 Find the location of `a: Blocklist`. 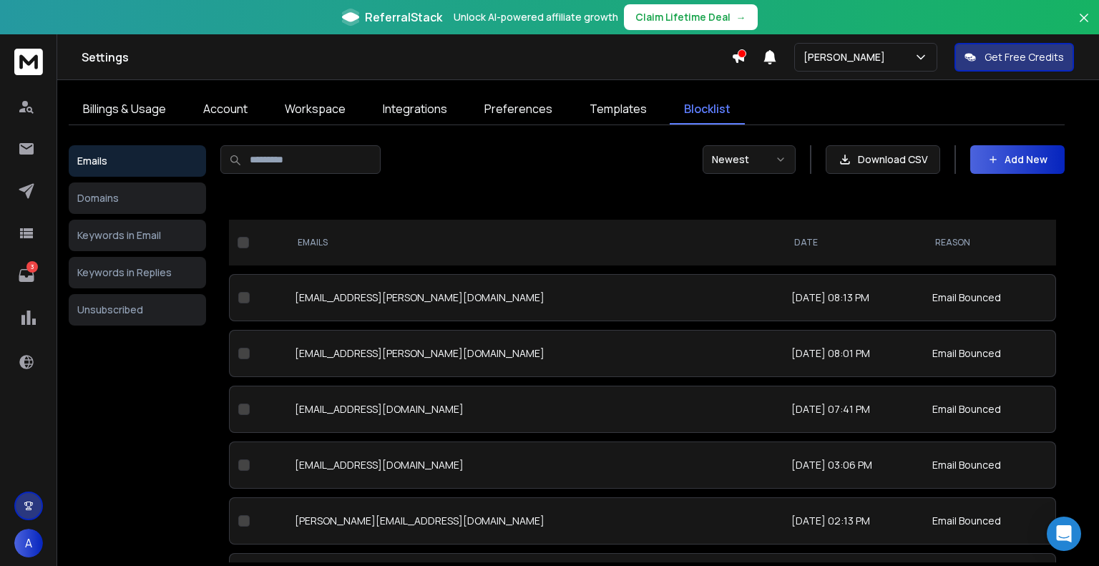

a: Blocklist is located at coordinates (707, 109).